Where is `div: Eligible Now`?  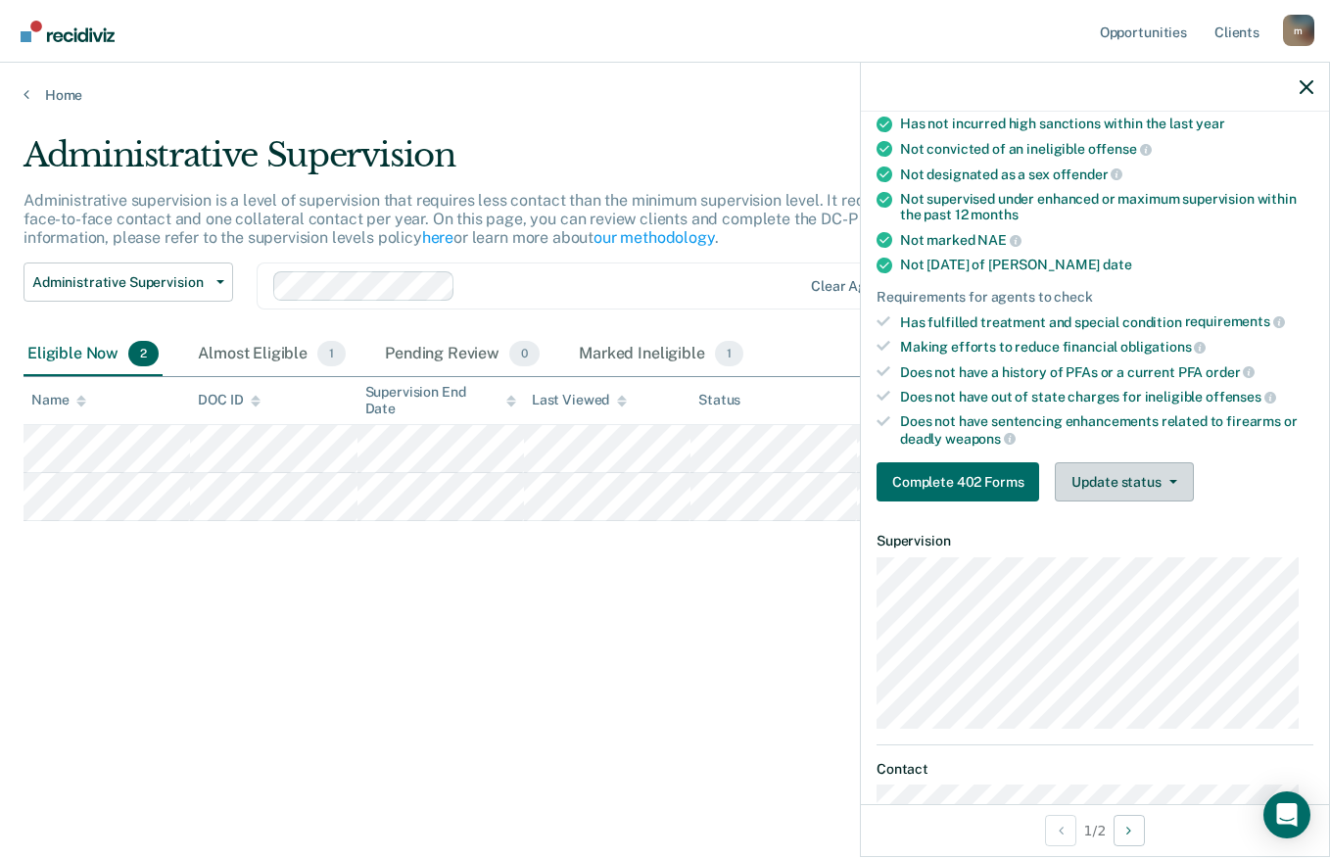 div: Eligible Now is located at coordinates (93, 355).